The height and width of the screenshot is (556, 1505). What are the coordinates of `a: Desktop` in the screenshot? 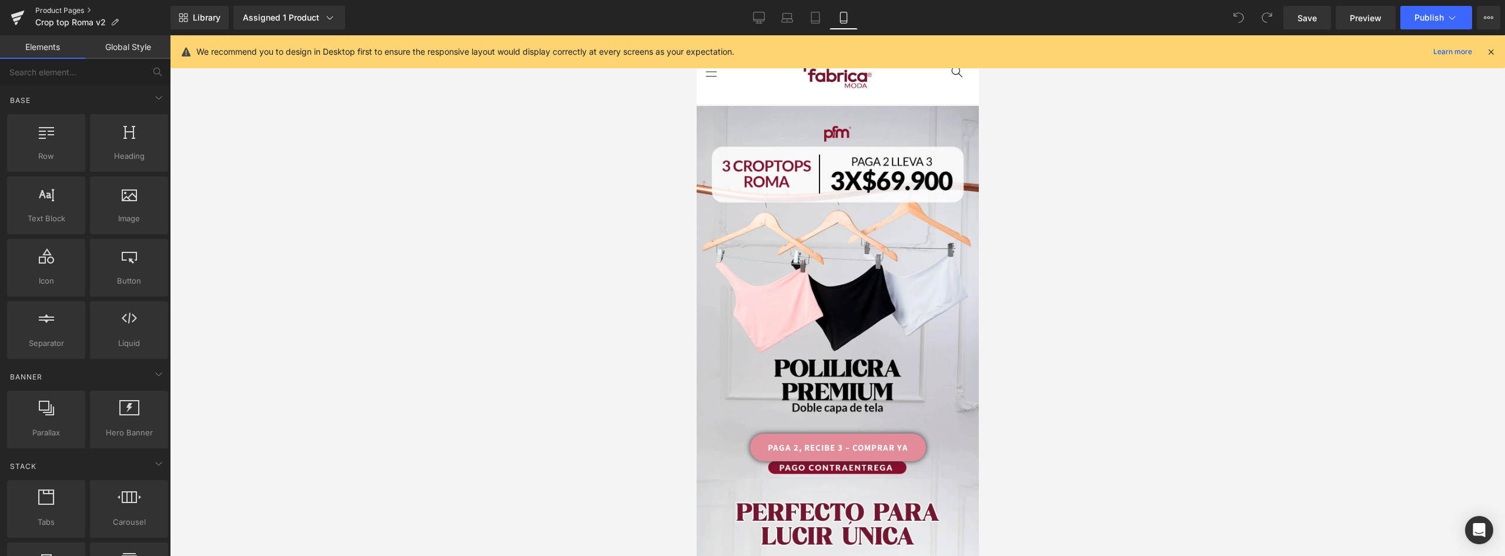 It's located at (759, 18).